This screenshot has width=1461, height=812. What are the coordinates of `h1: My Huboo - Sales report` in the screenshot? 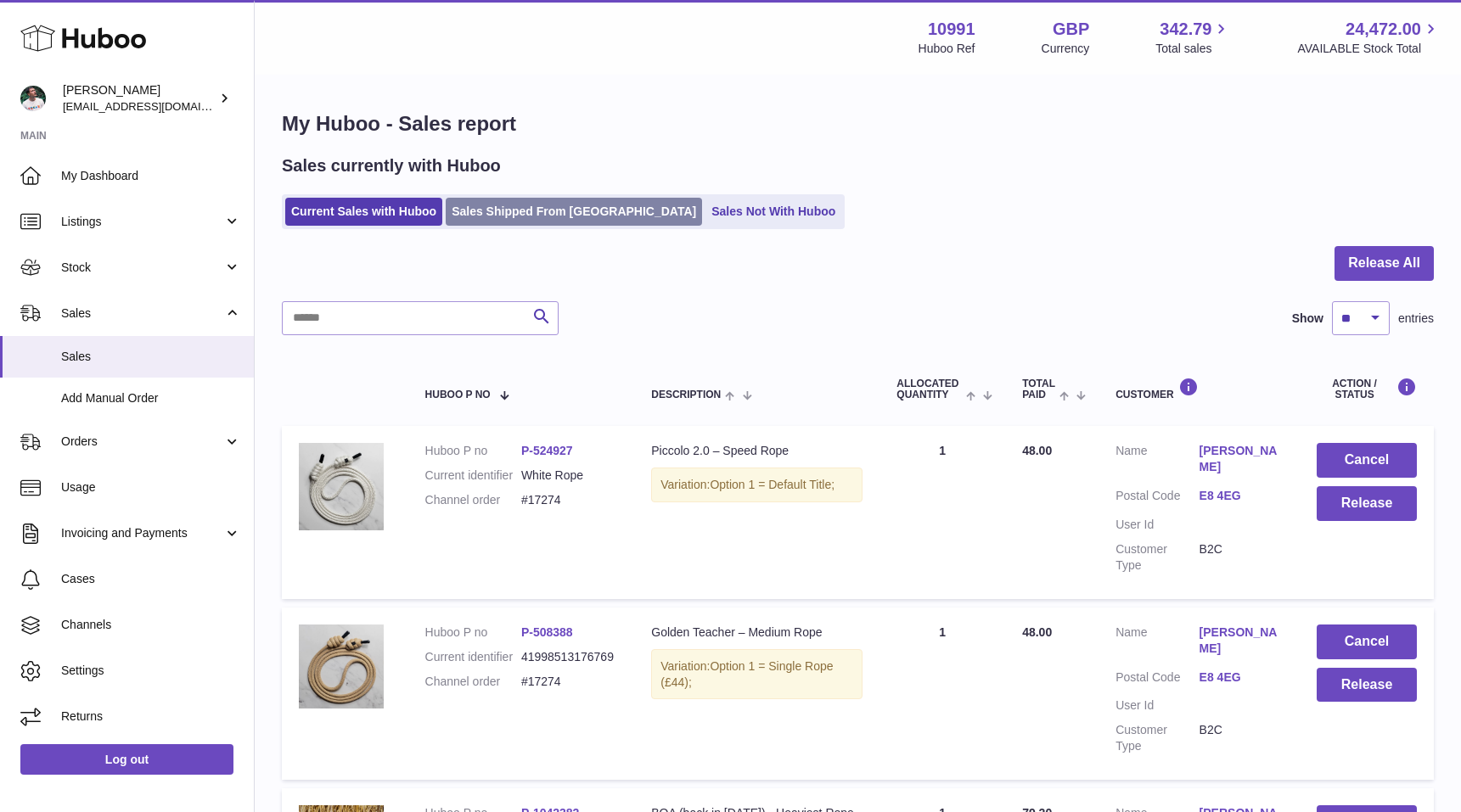 It's located at (857, 124).